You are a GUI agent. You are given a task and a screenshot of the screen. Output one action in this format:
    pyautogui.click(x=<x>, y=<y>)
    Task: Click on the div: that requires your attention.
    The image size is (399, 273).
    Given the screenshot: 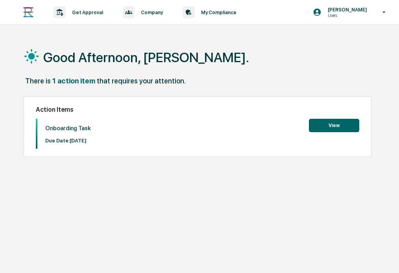 What is the action you would take?
    pyautogui.click(x=141, y=81)
    